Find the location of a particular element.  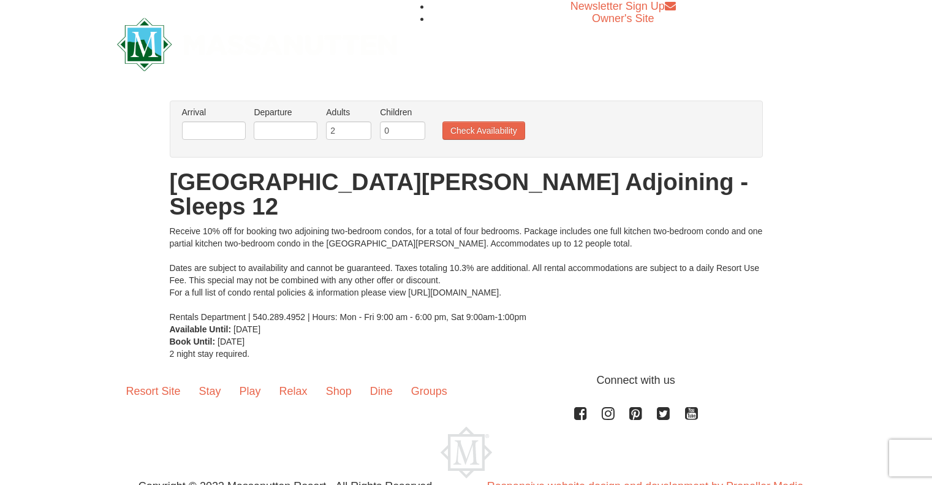

a: Dine is located at coordinates (381, 391).